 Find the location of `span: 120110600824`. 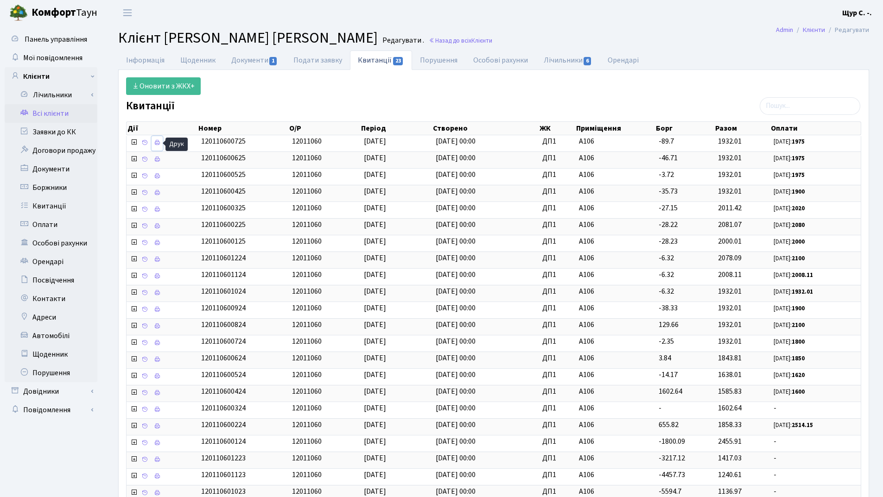

span: 120110600824 is located at coordinates (223, 325).